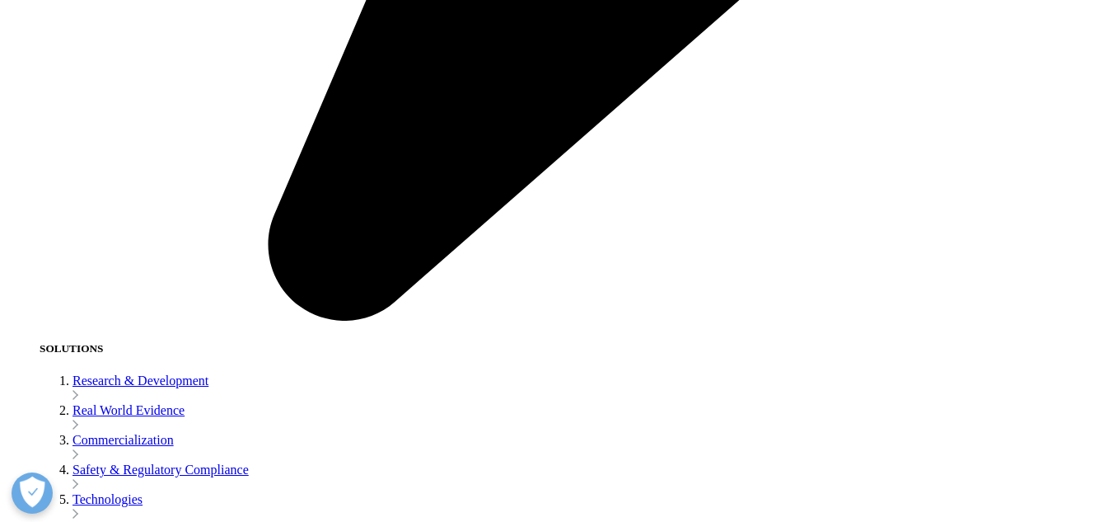  I want to click on a: Safety & Regulatory Compliance, so click(161, 469).